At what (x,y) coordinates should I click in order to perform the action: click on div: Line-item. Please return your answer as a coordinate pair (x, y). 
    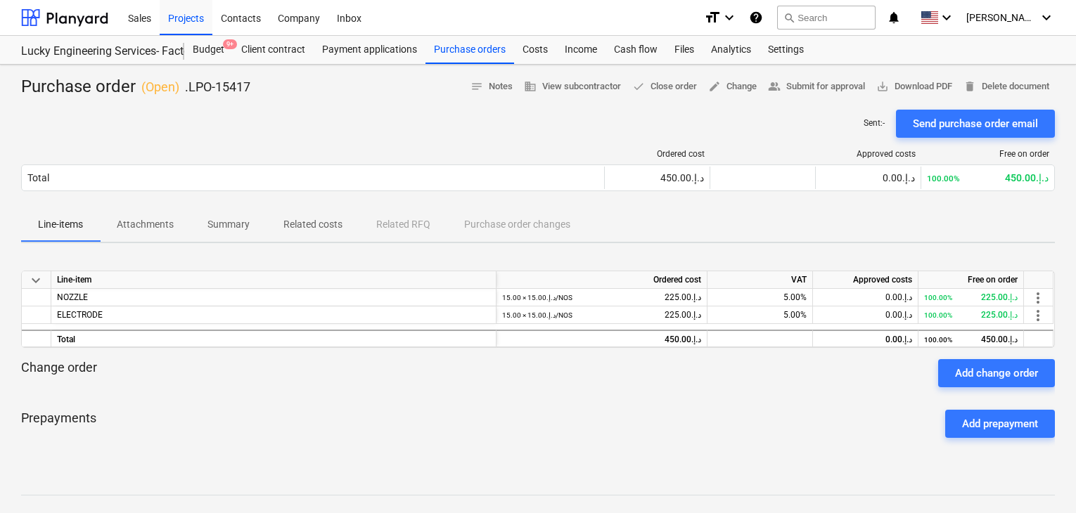
    Looking at the image, I should click on (274, 280).